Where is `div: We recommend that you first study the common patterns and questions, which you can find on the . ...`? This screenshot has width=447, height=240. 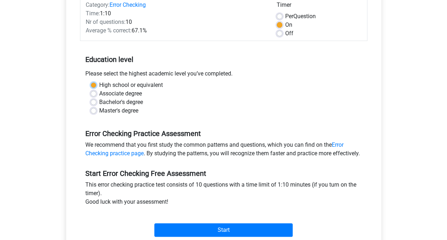
div: We recommend that you first study the common patterns and questions, which you can find on the . ... is located at coordinates (224, 151).